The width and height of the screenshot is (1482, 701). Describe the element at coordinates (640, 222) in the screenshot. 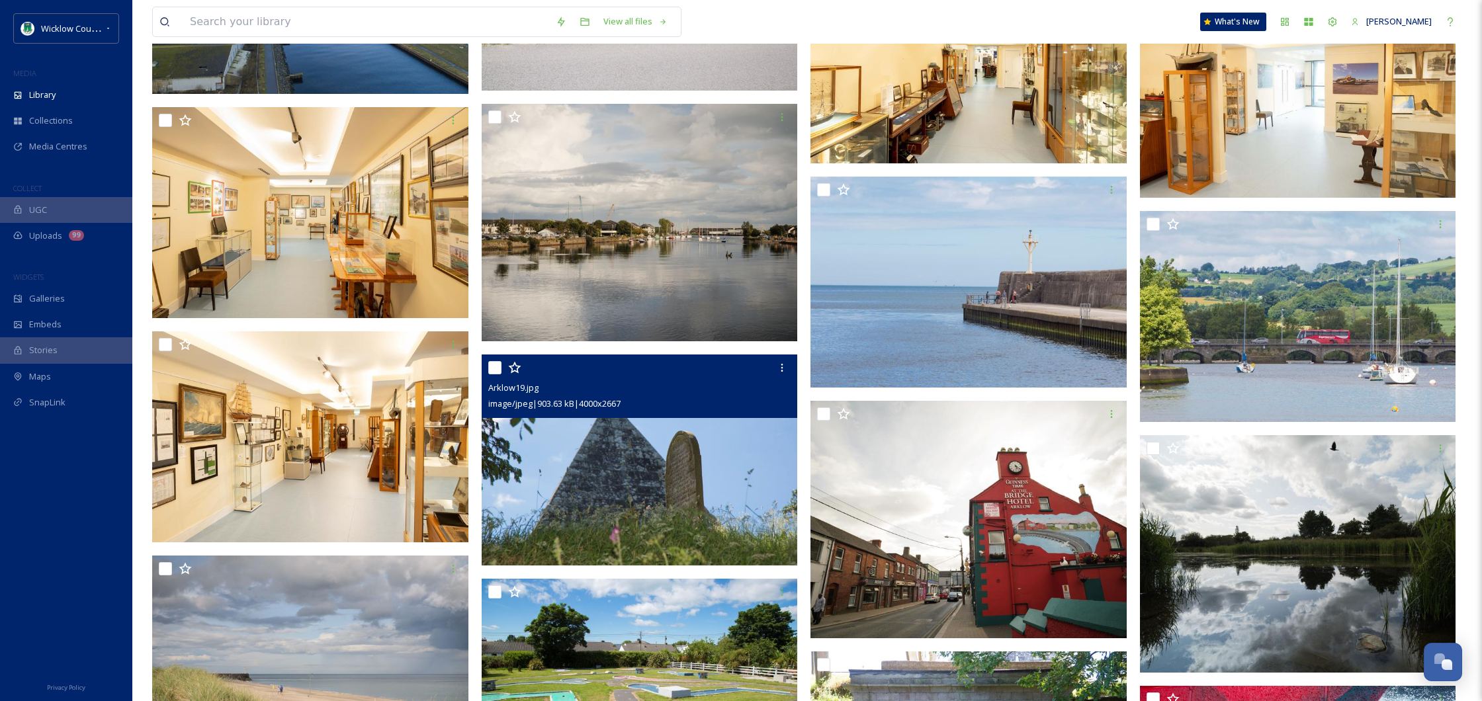

I see `img: Arklow5.jpg` at that location.